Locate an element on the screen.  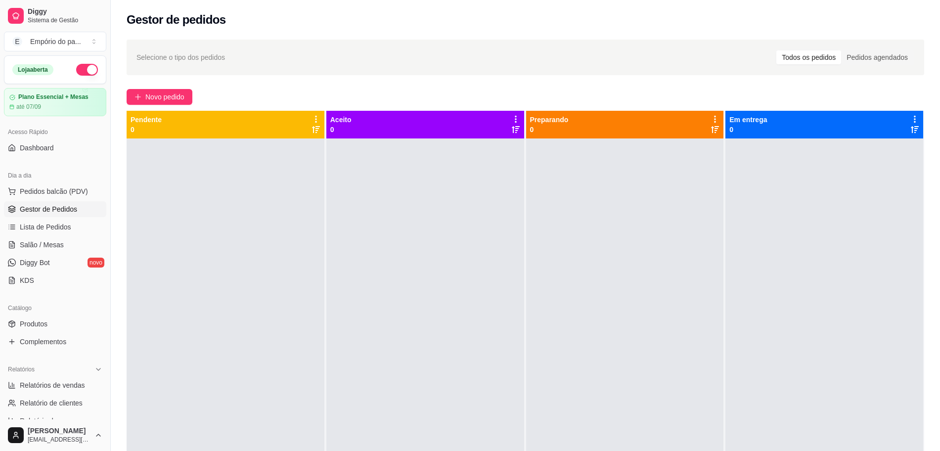
a: Dashboard is located at coordinates (55, 148).